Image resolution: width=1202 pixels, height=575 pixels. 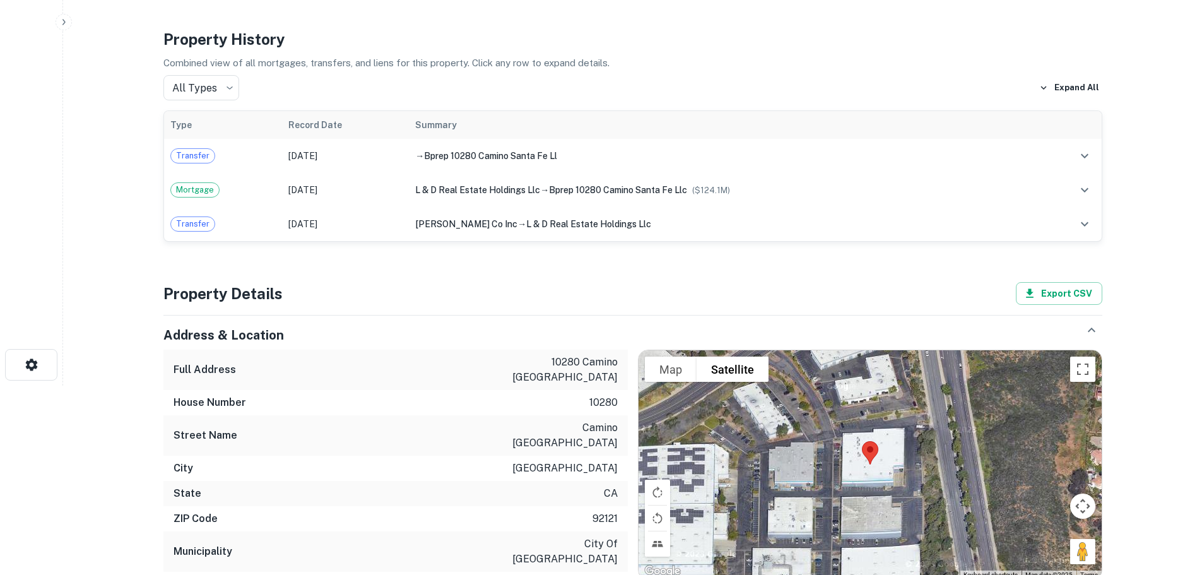 I want to click on h5: Address & Location, so click(x=223, y=335).